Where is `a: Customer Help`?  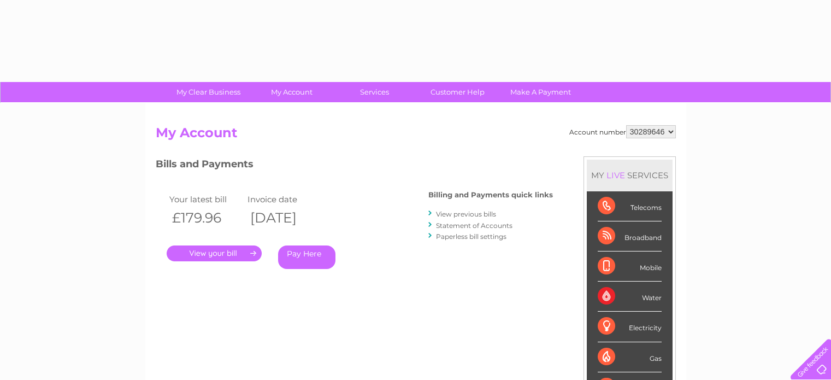 a: Customer Help is located at coordinates (457, 92).